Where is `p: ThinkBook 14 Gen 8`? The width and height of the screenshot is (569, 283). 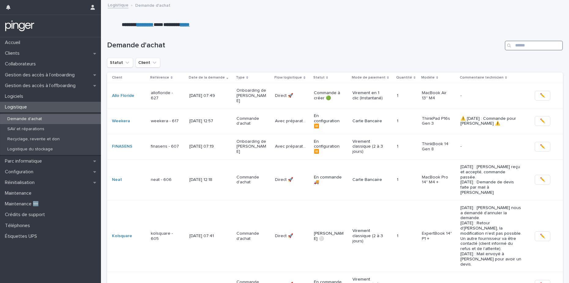 p: ThinkBook 14 Gen 8 is located at coordinates (437, 147).